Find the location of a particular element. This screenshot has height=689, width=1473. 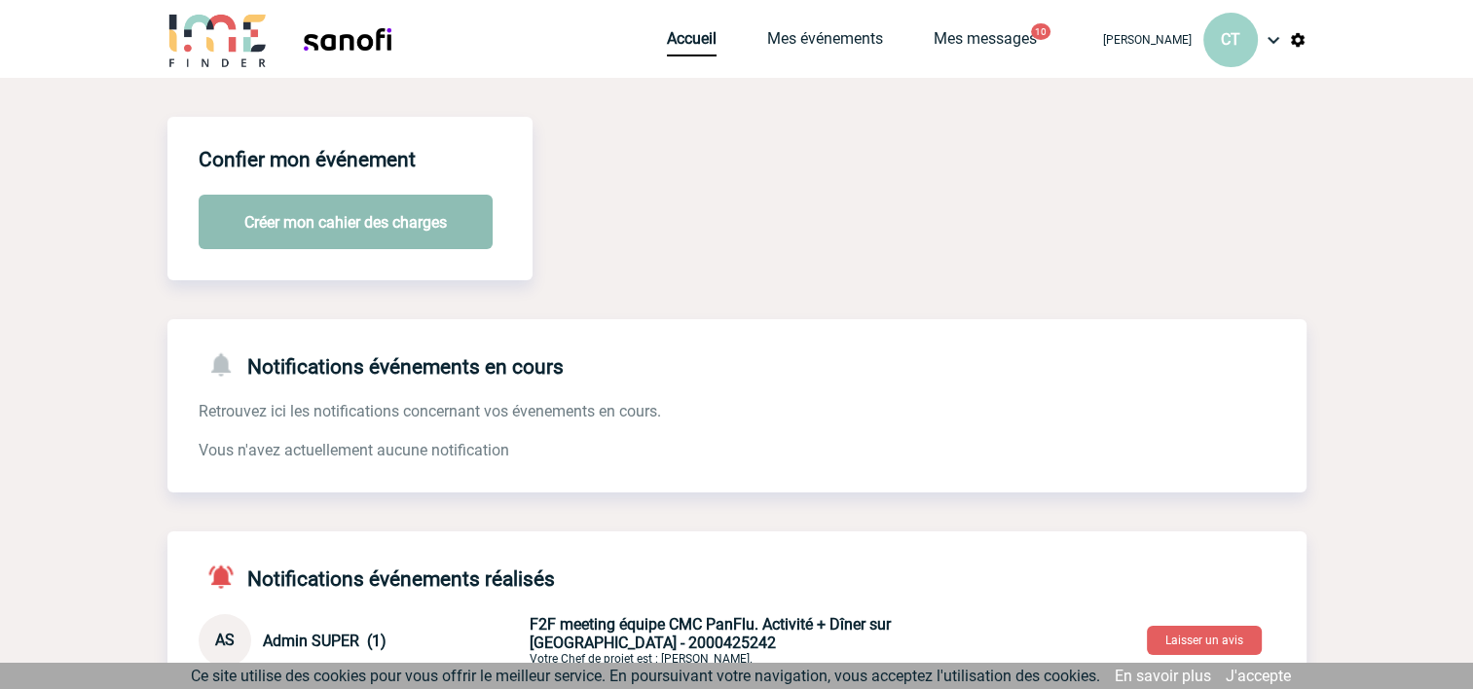

span: CT is located at coordinates (1231, 39).